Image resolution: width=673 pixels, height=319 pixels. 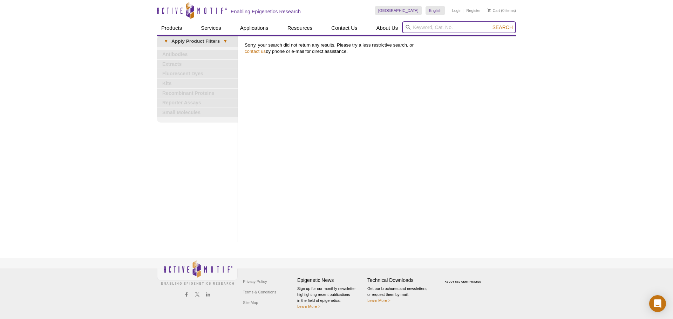 I want to click on img: Active Motif,, so click(x=197, y=272).